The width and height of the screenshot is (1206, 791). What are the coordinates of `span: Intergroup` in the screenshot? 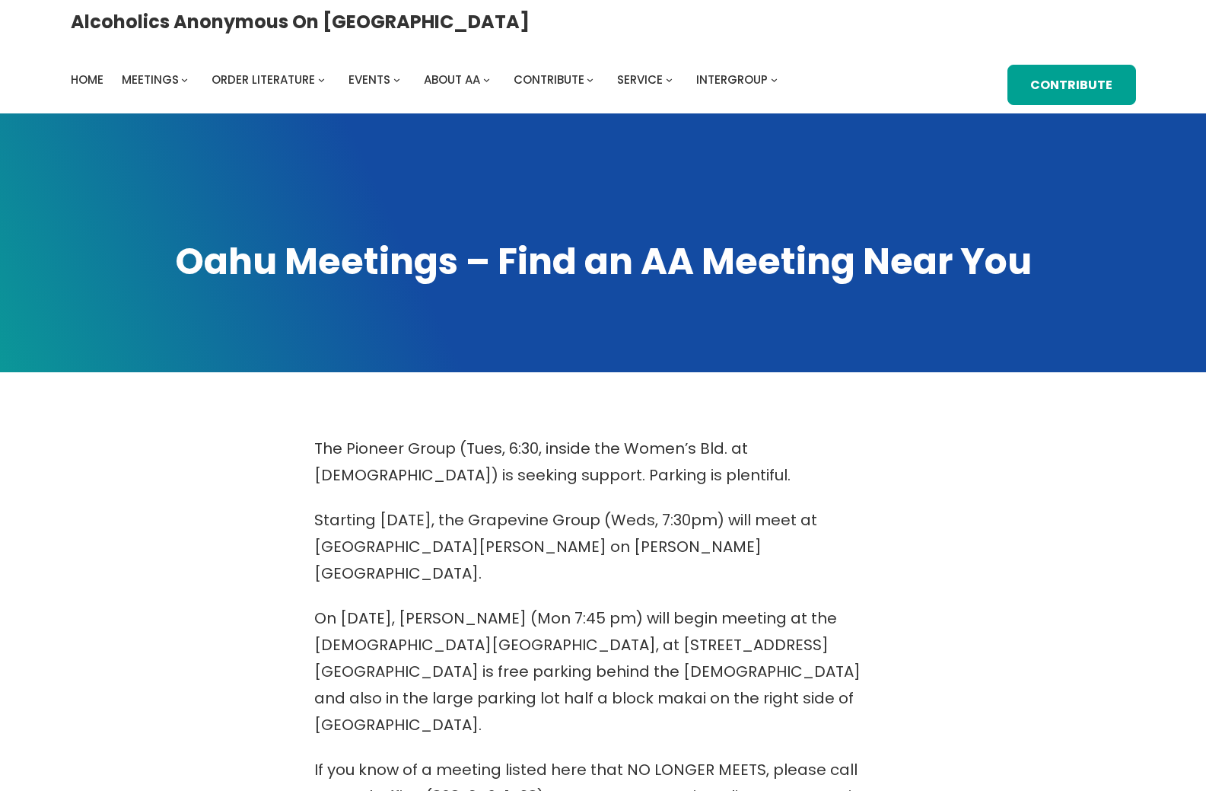 It's located at (732, 79).